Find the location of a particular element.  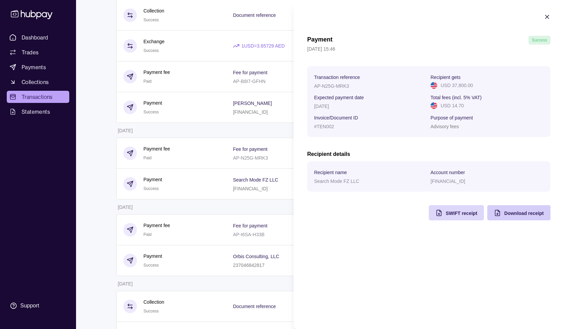

p: Total fees (incl. 5% VAT) is located at coordinates (456, 98).